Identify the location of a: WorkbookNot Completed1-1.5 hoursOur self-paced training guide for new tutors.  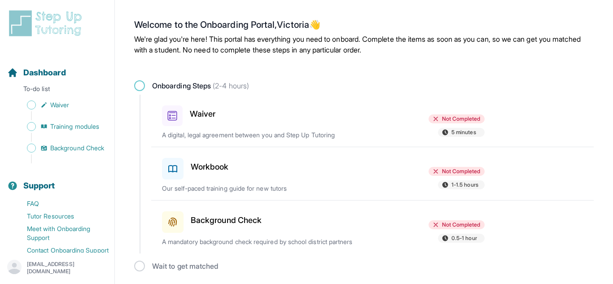
(373, 174).